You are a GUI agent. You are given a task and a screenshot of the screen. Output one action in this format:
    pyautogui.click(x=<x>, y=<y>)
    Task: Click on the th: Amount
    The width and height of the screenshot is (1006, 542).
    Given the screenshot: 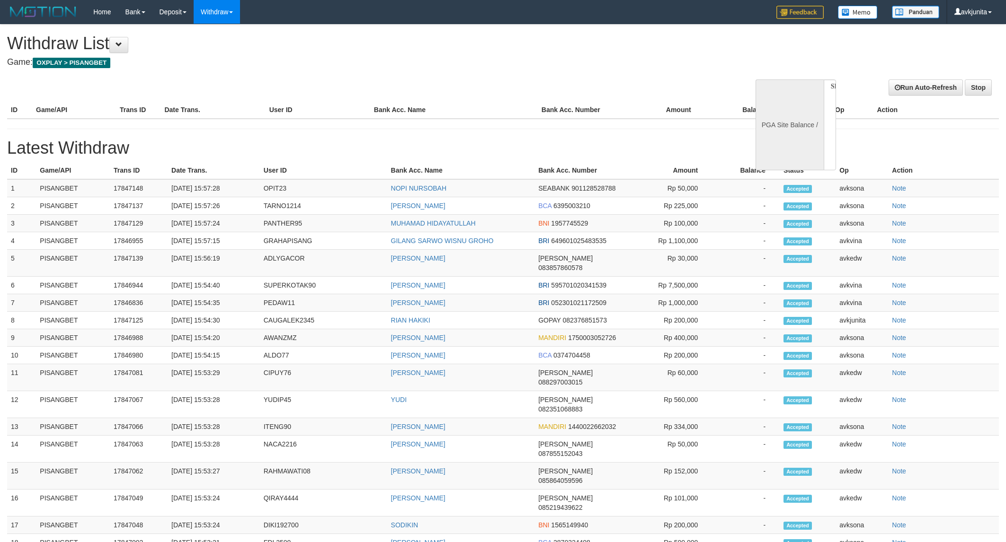 What is the action you would take?
    pyautogui.click(x=672, y=170)
    